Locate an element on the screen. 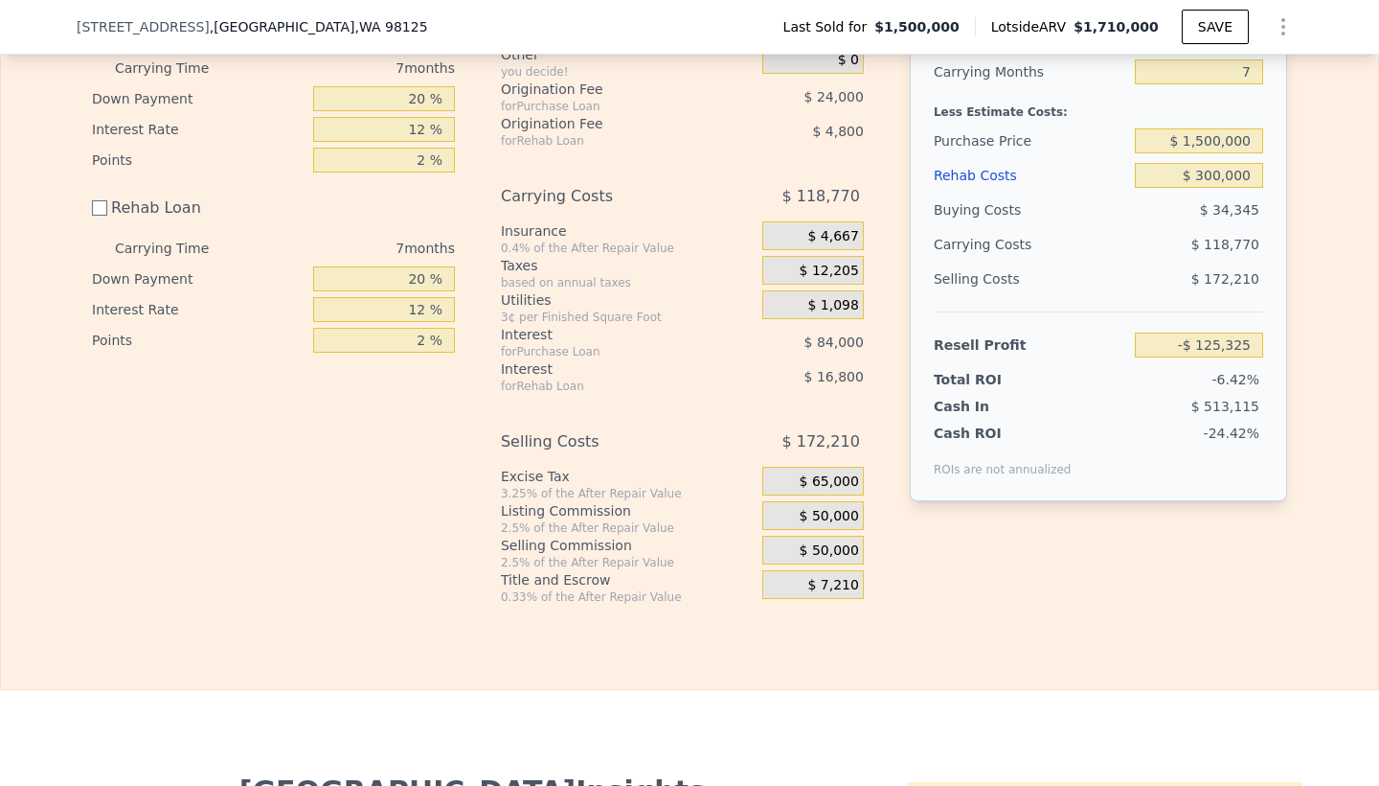 The image size is (1379, 786). div: 0.4% of the After Repair Value is located at coordinates (627, 248).